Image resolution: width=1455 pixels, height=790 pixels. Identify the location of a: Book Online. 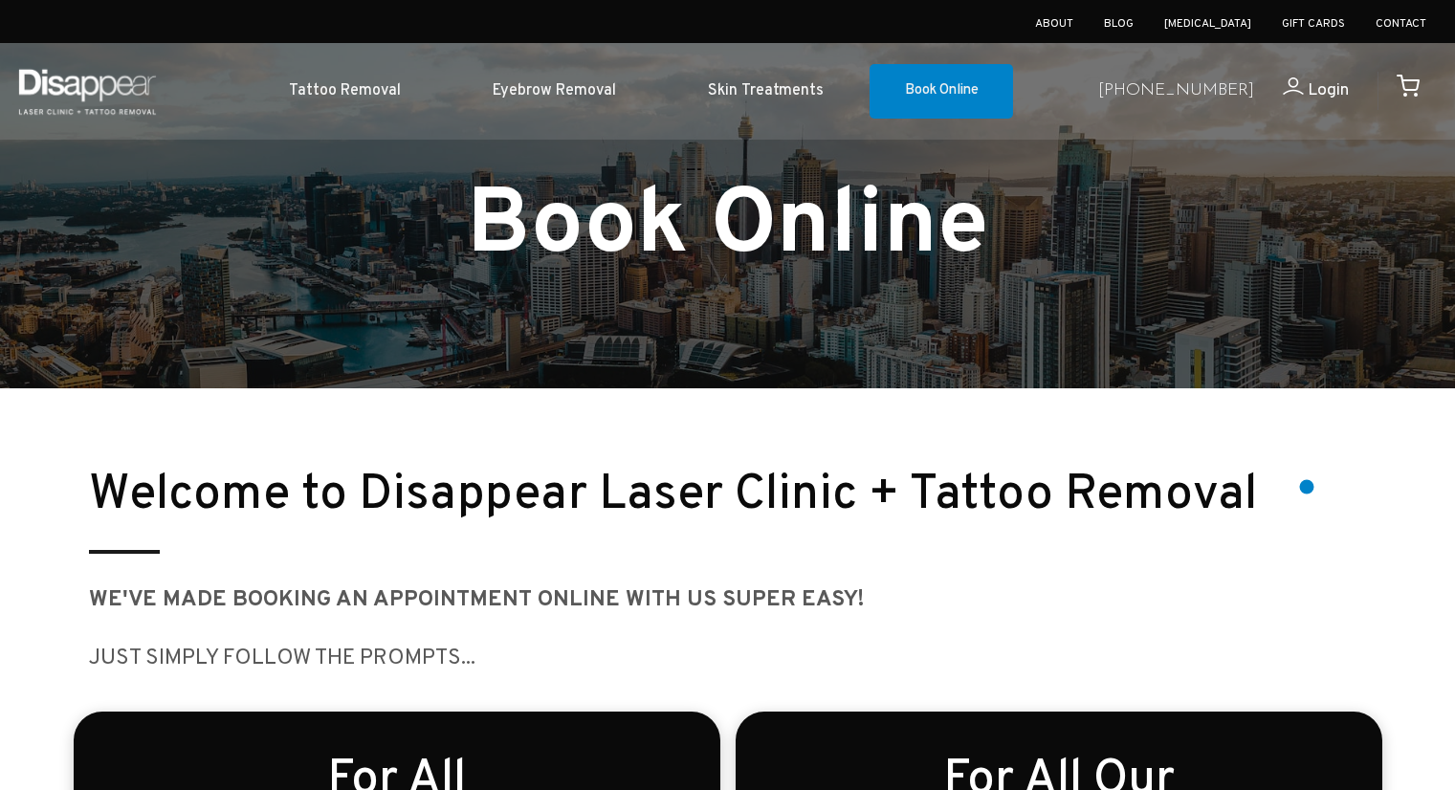
(941, 92).